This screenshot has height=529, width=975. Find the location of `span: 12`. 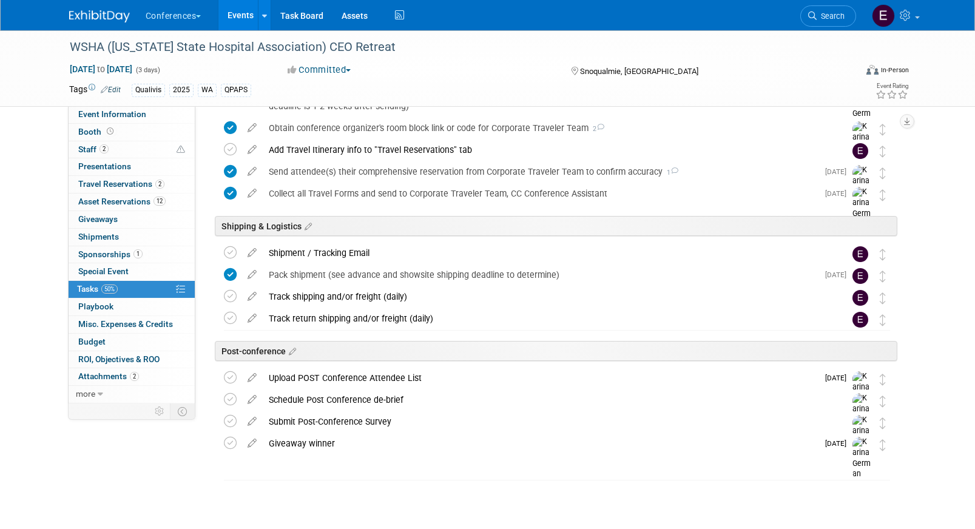

span: 12 is located at coordinates (160, 201).